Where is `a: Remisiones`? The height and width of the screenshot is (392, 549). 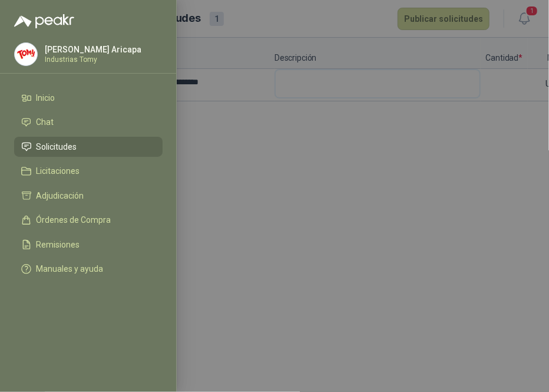 a: Remisiones is located at coordinates (88, 244).